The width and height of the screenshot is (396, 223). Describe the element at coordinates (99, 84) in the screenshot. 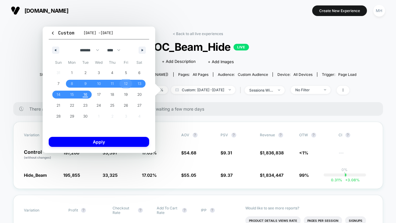

I see `span: 10` at that location.